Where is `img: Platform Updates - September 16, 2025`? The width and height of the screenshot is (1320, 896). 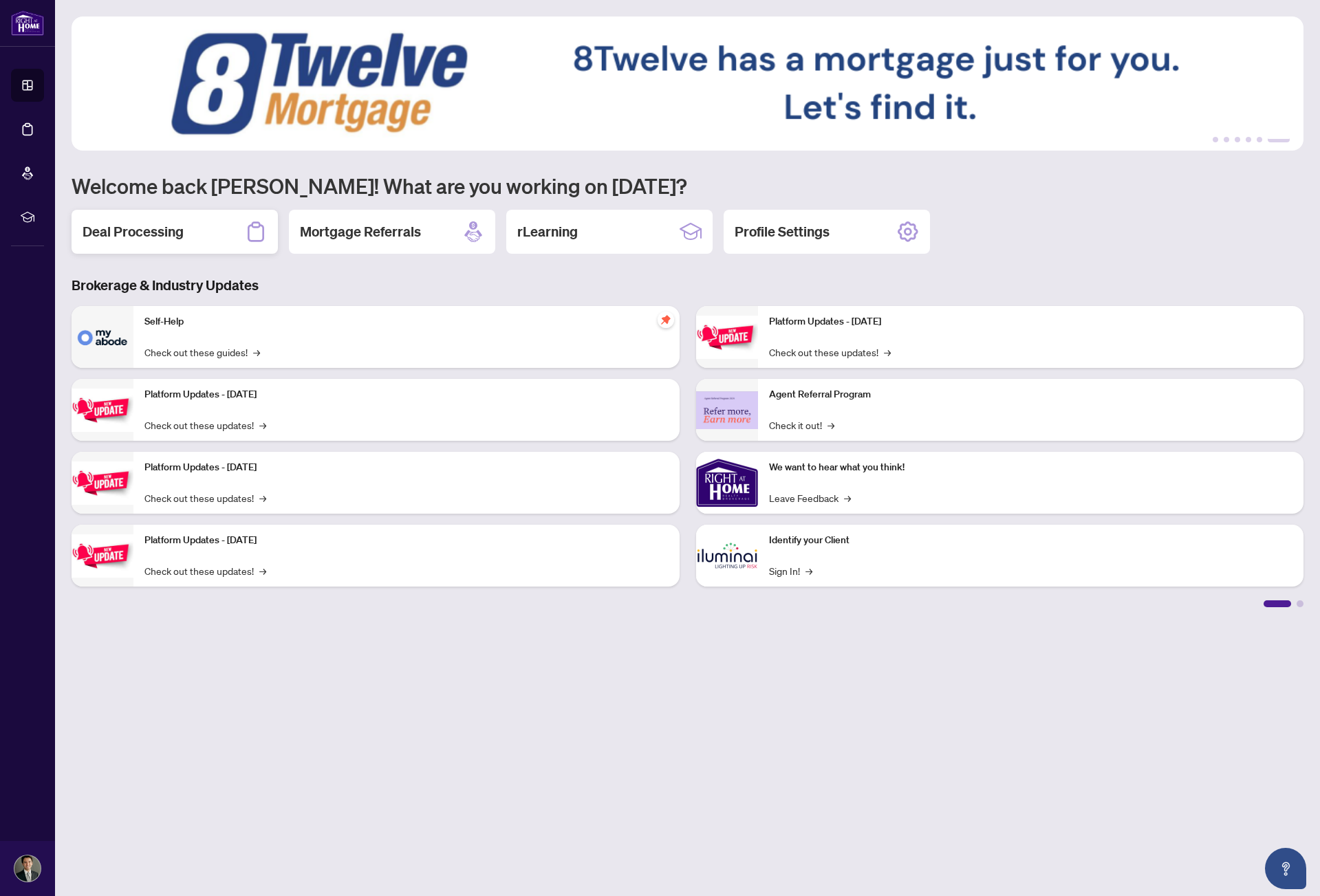 img: Platform Updates - September 16, 2025 is located at coordinates (102, 409).